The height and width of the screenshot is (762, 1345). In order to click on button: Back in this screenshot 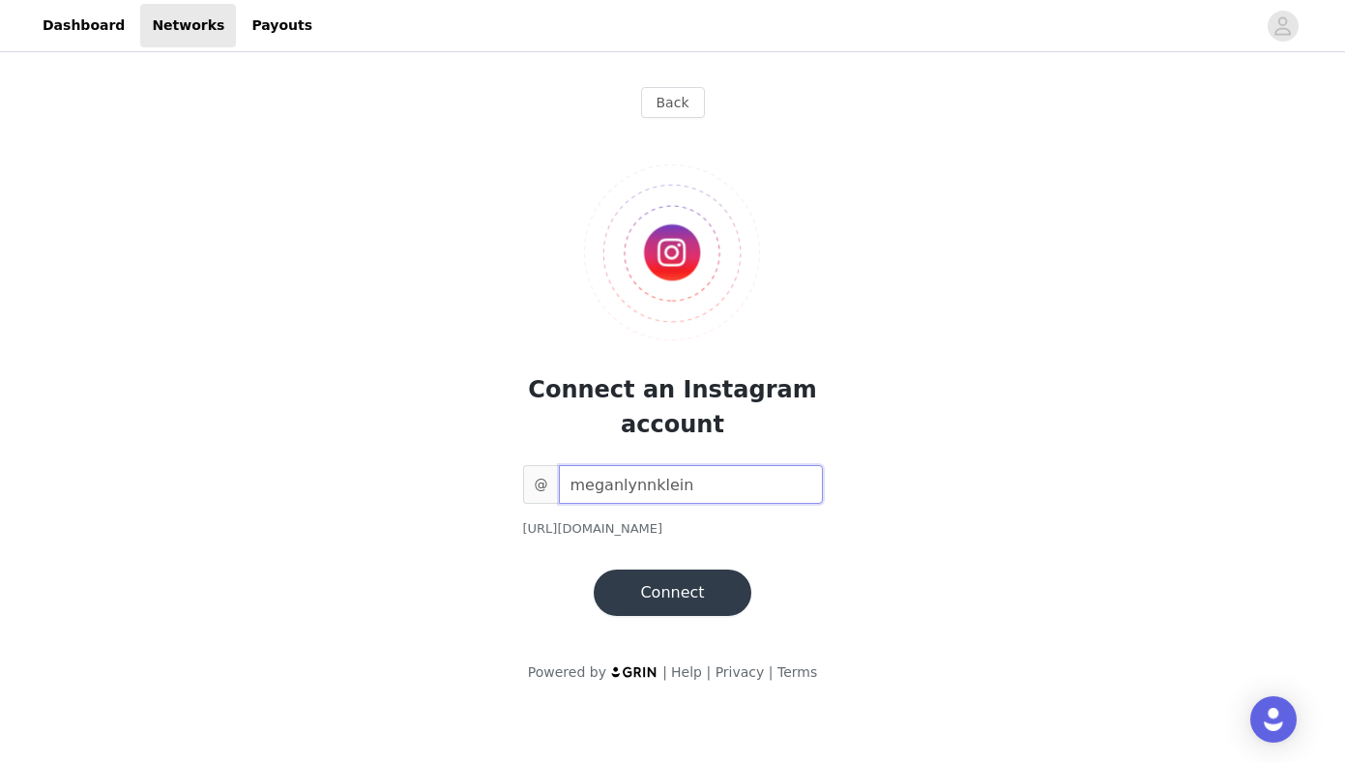, I will do `click(673, 102)`.